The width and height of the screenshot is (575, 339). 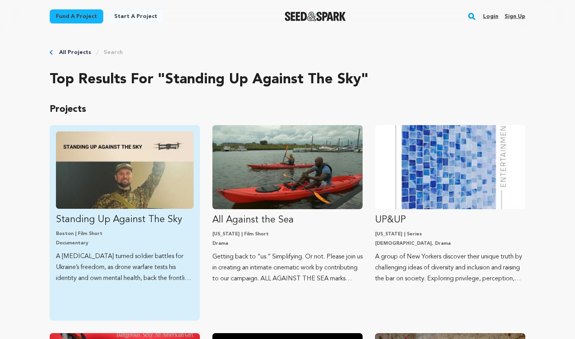 What do you see at coordinates (287, 205) in the screenshot?
I see `a: Fund All Against the Sea` at bounding box center [287, 205].